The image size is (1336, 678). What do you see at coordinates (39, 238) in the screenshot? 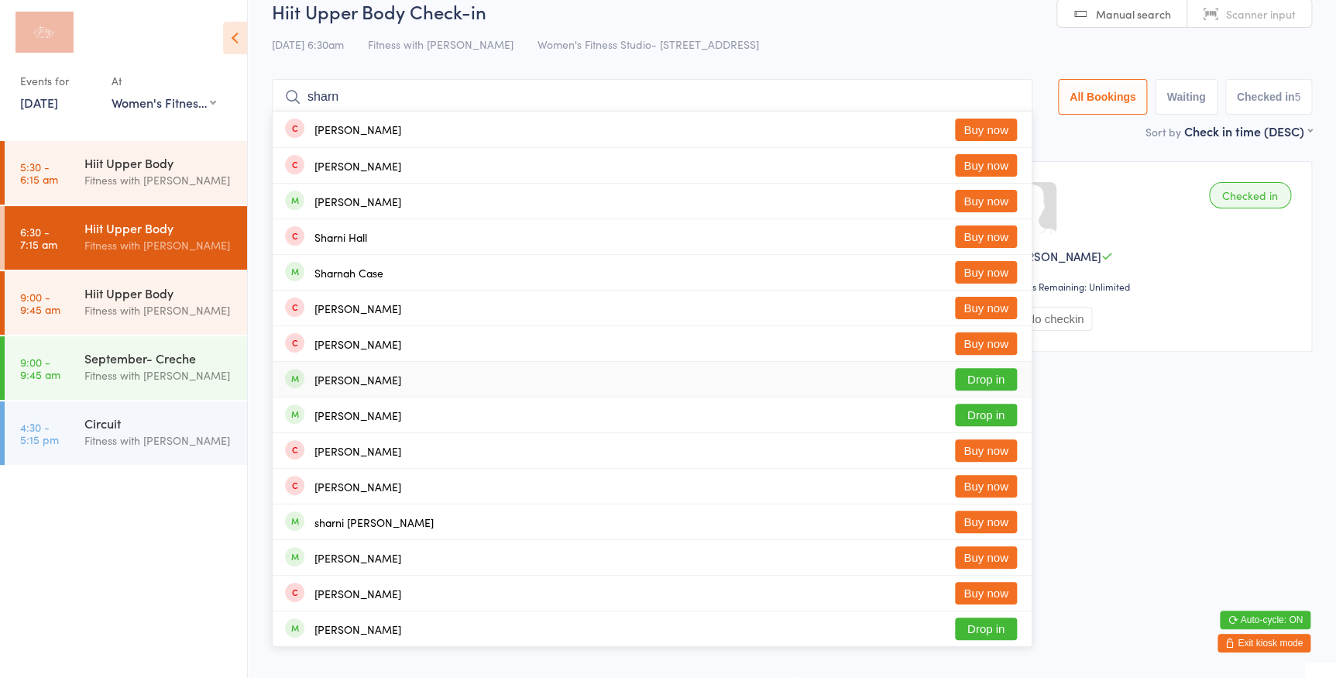
I see `time: 6:30 - 7:15 am` at bounding box center [39, 238].